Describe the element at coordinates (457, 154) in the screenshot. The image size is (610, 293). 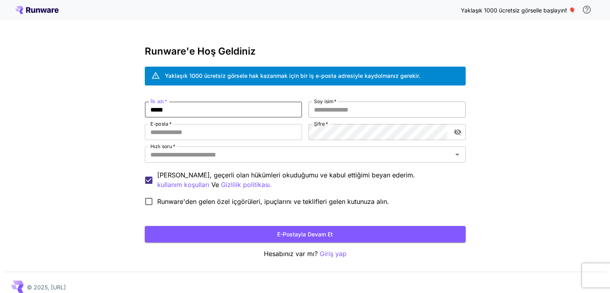
I see `button: Açık` at that location.